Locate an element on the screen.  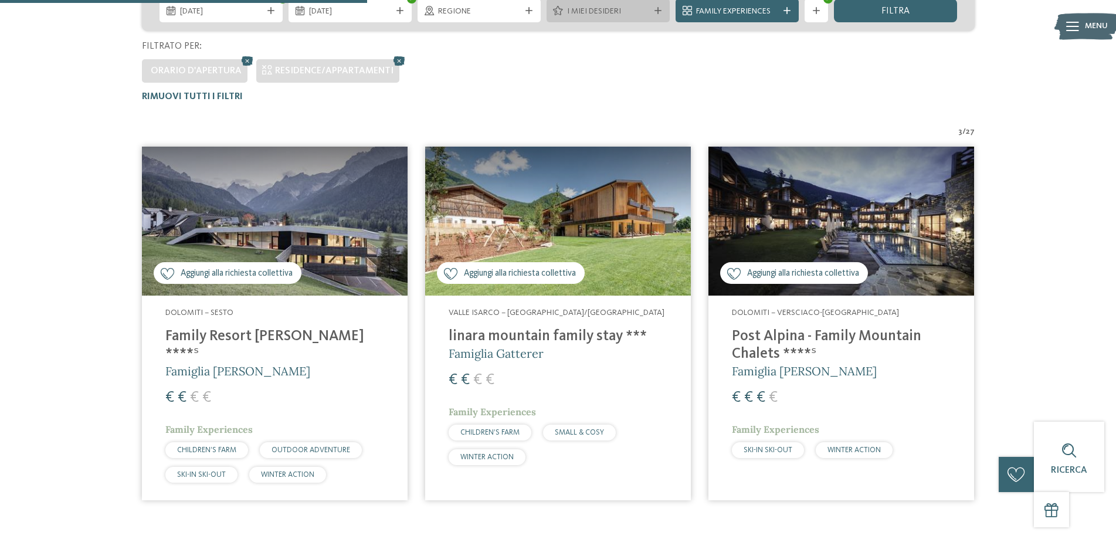
span: Dolomiti – Sesto is located at coordinates (199, 313).